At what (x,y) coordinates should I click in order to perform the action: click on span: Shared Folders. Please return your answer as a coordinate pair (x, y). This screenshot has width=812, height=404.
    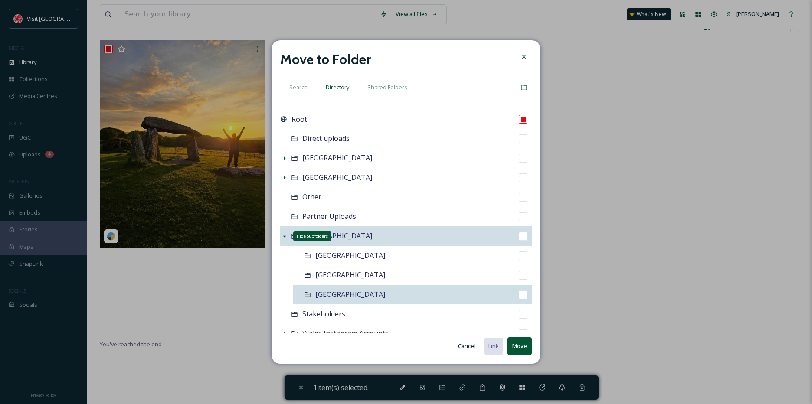
    Looking at the image, I should click on (387, 87).